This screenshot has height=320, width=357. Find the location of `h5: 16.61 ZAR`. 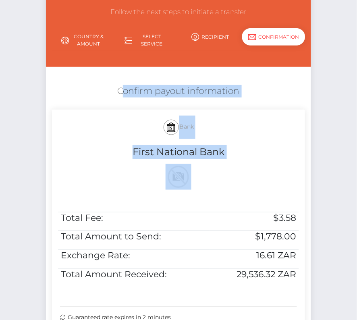

h5: 16.61 ZAR is located at coordinates (255, 256).